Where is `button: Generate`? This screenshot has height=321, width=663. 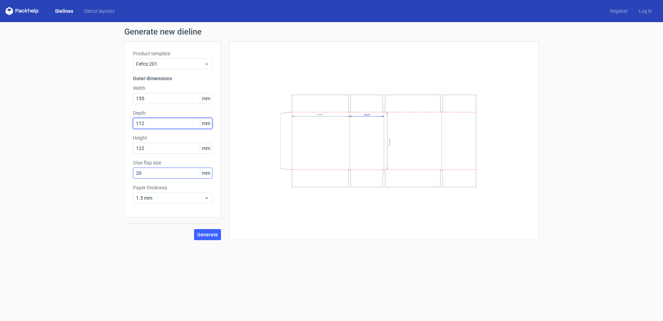 button: Generate is located at coordinates (208, 234).